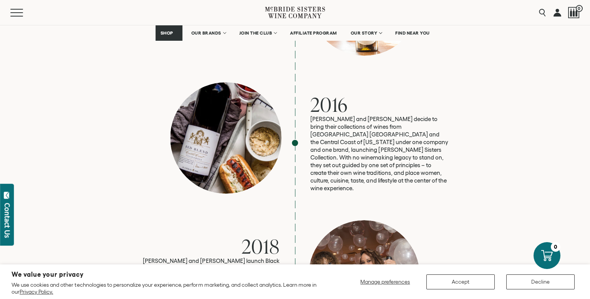 This screenshot has width=590, height=299. Describe the element at coordinates (461, 282) in the screenshot. I see `button: Accept` at that location.